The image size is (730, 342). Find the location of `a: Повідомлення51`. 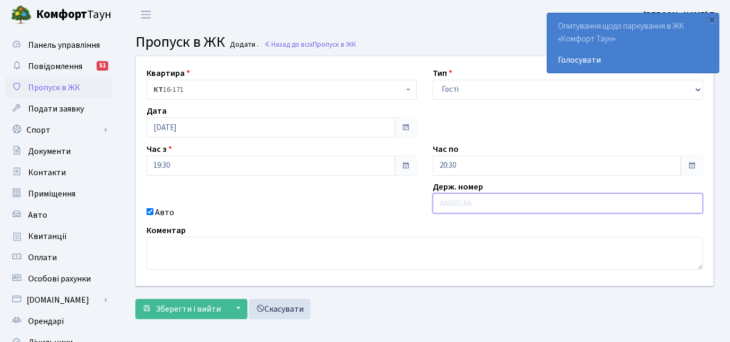

a: Повідомлення51 is located at coordinates (58, 66).